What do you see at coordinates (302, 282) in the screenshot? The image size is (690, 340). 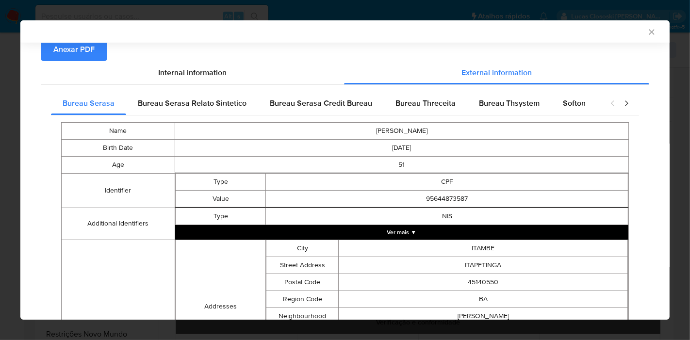 I see `td: Postal Code` at bounding box center [302, 282].